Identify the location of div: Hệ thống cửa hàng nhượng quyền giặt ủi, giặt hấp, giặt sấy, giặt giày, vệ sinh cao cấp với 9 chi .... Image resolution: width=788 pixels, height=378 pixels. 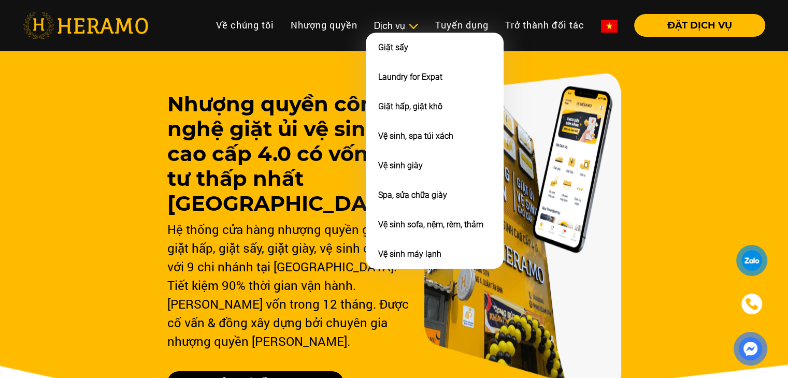
(291, 285).